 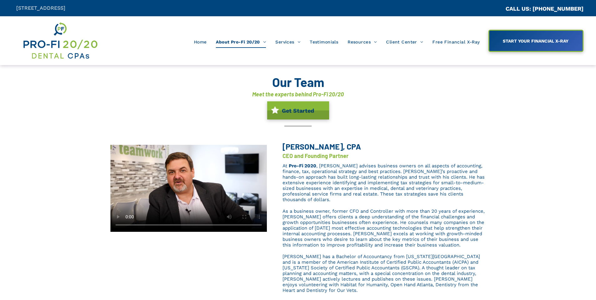 What do you see at coordinates (384, 228) in the screenshot?
I see `span: As a business owner, former CFO and Controller with more than 20 years of experience, [PERSON_NAM...` at bounding box center [384, 228].